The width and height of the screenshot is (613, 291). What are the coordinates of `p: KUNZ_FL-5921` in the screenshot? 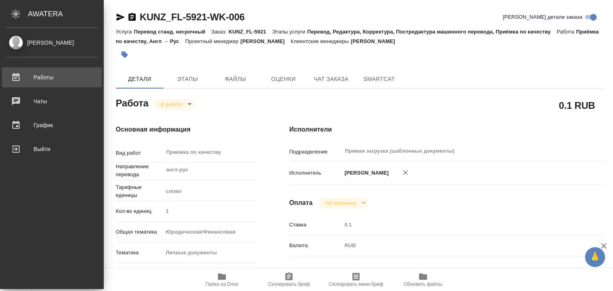 It's located at (250, 32).